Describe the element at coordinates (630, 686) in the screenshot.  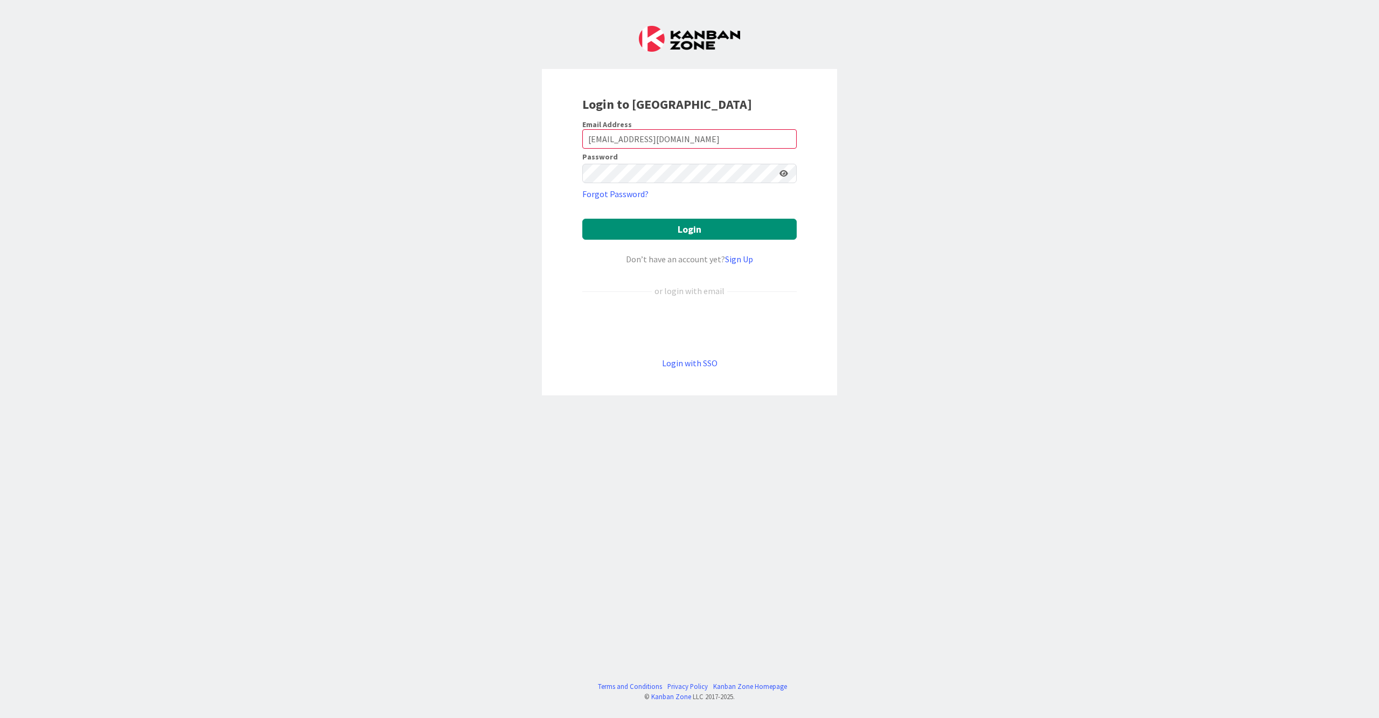
I see `a: Terms and Conditions` at that location.